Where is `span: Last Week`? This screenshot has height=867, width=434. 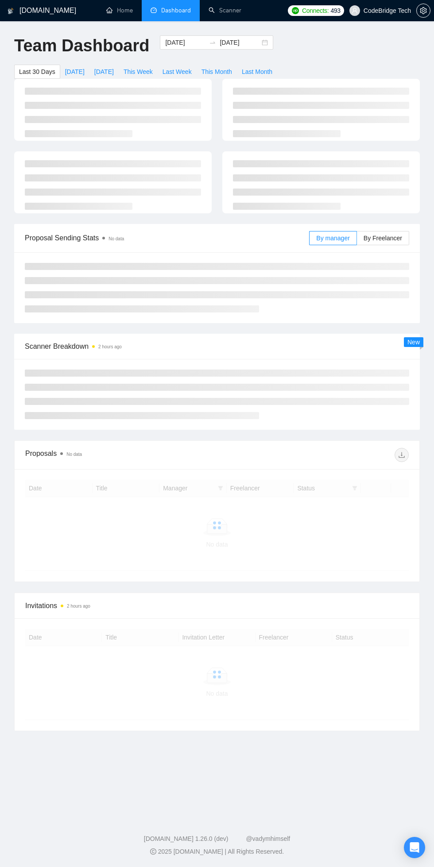 span: Last Week is located at coordinates (177, 72).